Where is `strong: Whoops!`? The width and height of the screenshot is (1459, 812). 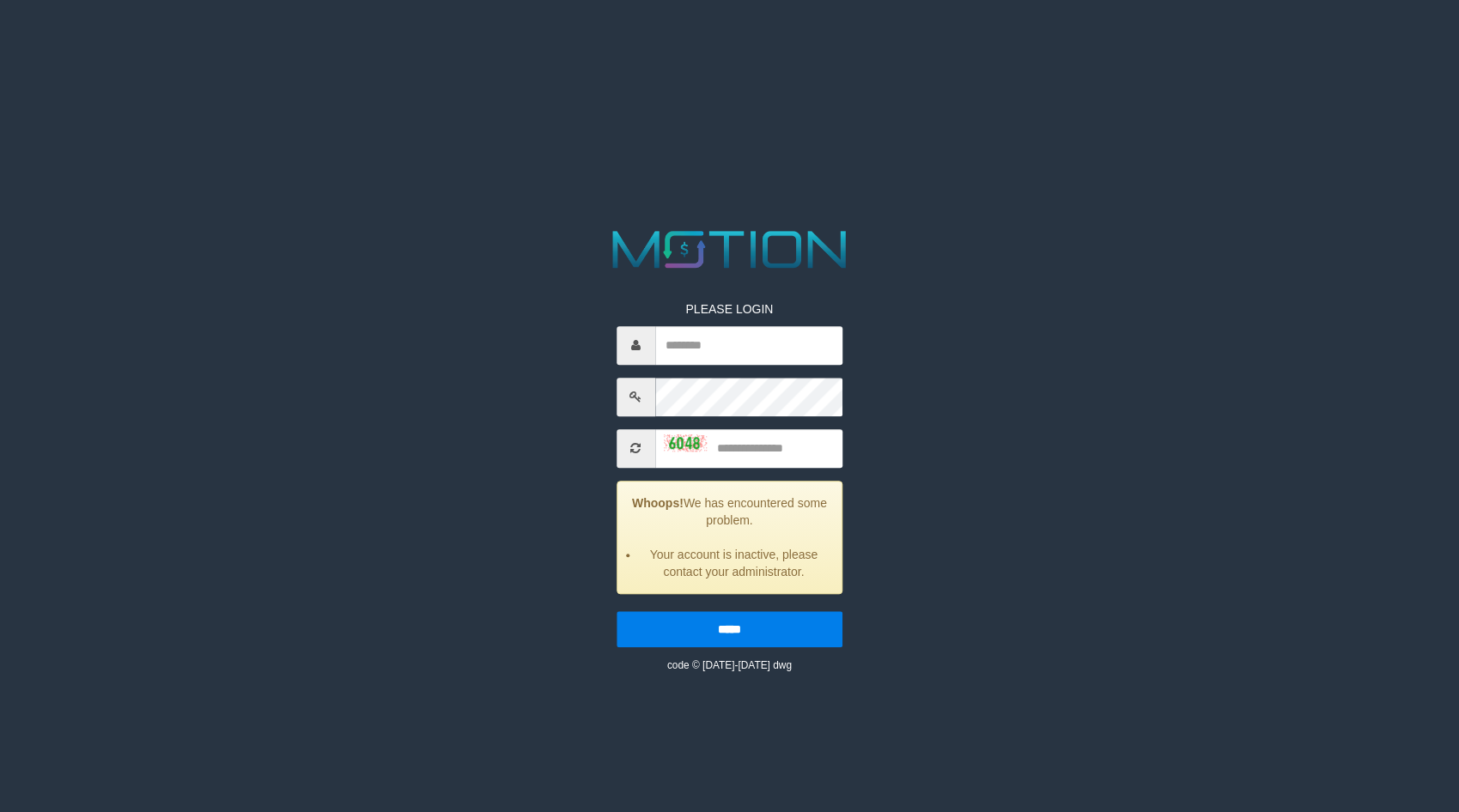
strong: Whoops! is located at coordinates (658, 503).